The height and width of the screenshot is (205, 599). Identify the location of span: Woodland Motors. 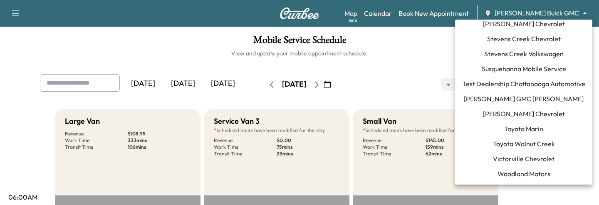
(524, 173).